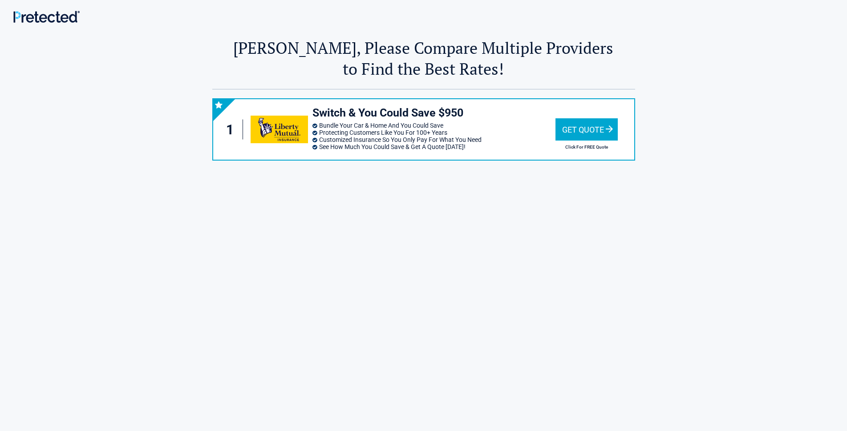 The image size is (847, 431). I want to click on h3: Switch & You Could Save $950, so click(434, 113).